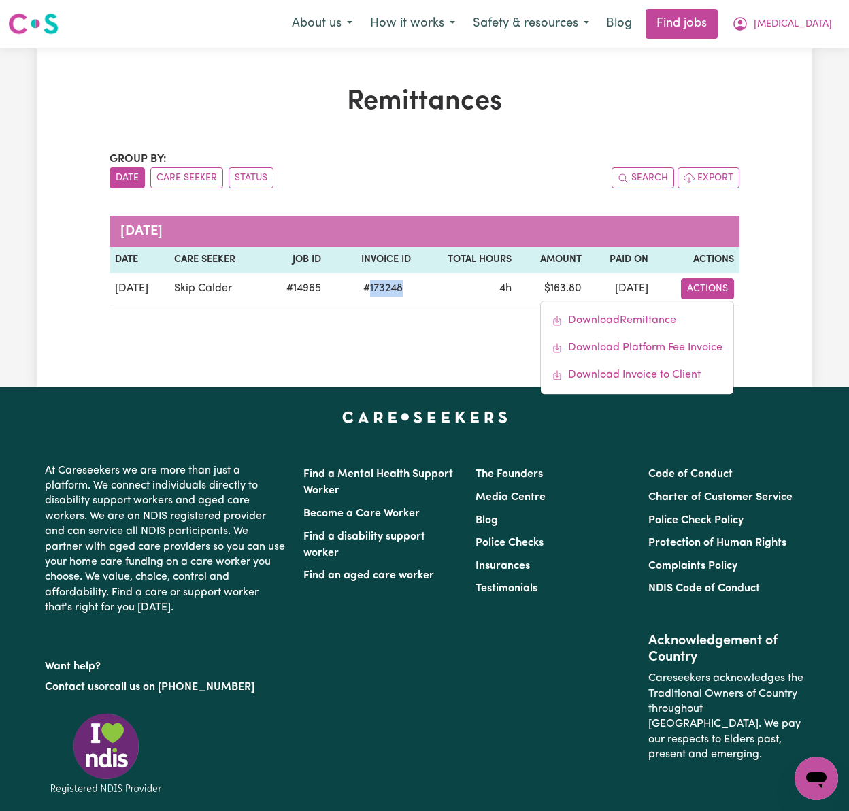 The height and width of the screenshot is (811, 849). Describe the element at coordinates (509, 474) in the screenshot. I see `a: The Founders` at that location.